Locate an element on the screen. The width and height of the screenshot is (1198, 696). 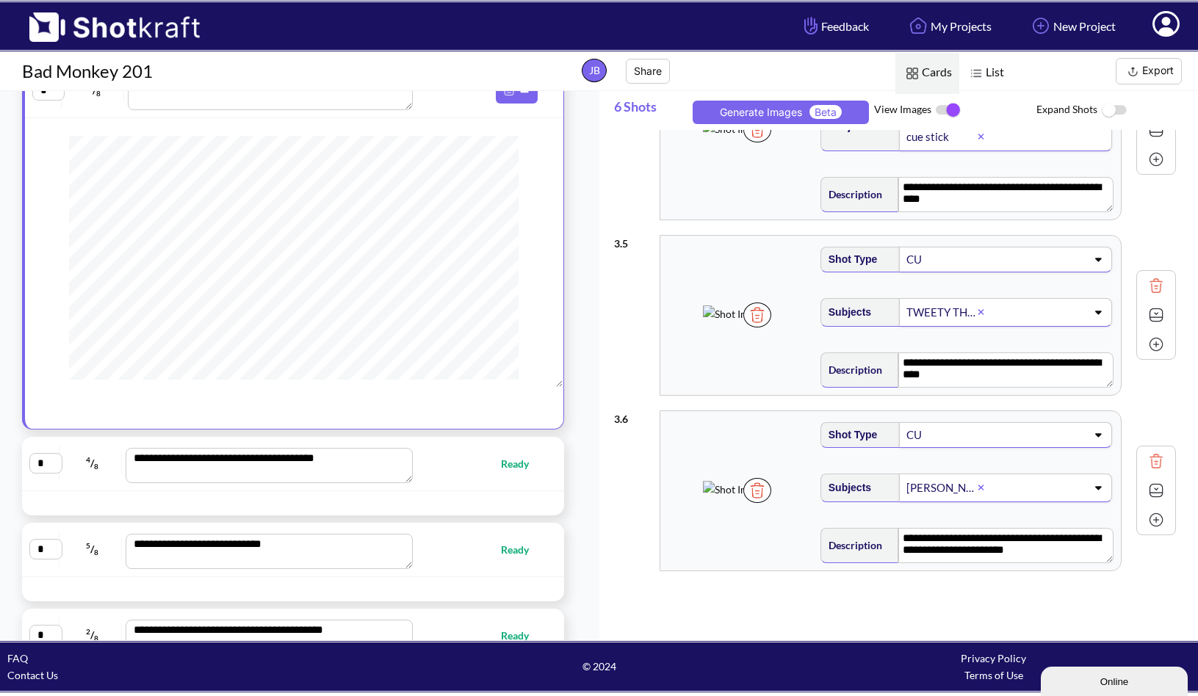
div: Online is located at coordinates (73, 18).